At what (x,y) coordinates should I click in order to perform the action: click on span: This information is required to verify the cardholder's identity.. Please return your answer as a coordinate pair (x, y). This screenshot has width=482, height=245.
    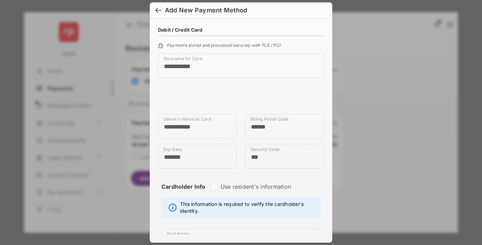
    Looking at the image, I should click on (248, 208).